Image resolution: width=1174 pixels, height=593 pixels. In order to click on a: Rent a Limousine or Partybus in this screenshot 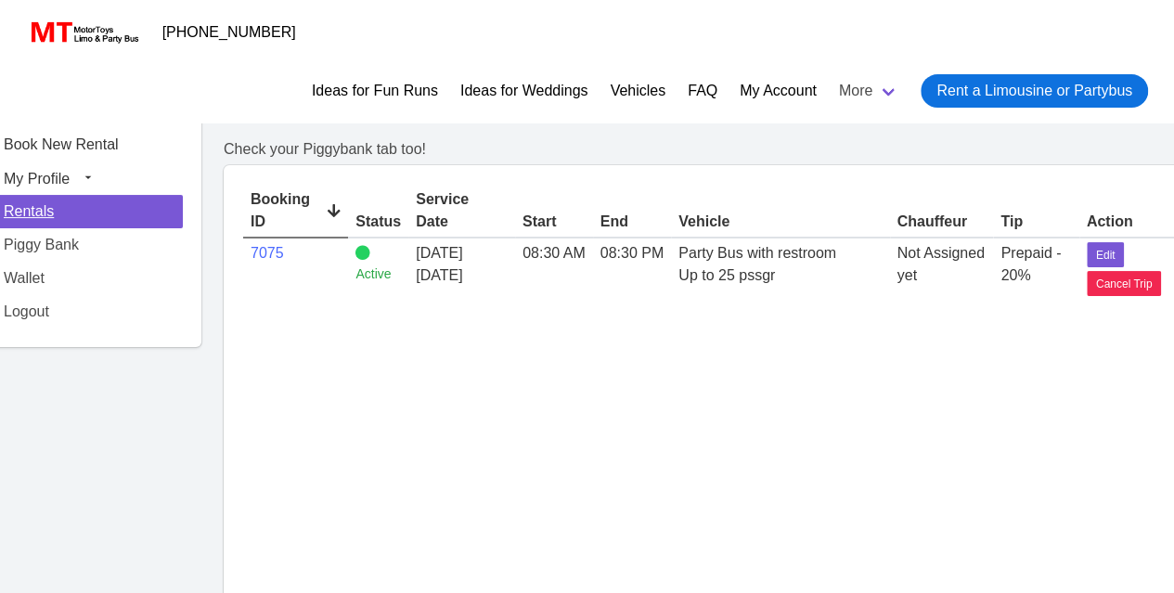, I will do `click(1034, 91)`.